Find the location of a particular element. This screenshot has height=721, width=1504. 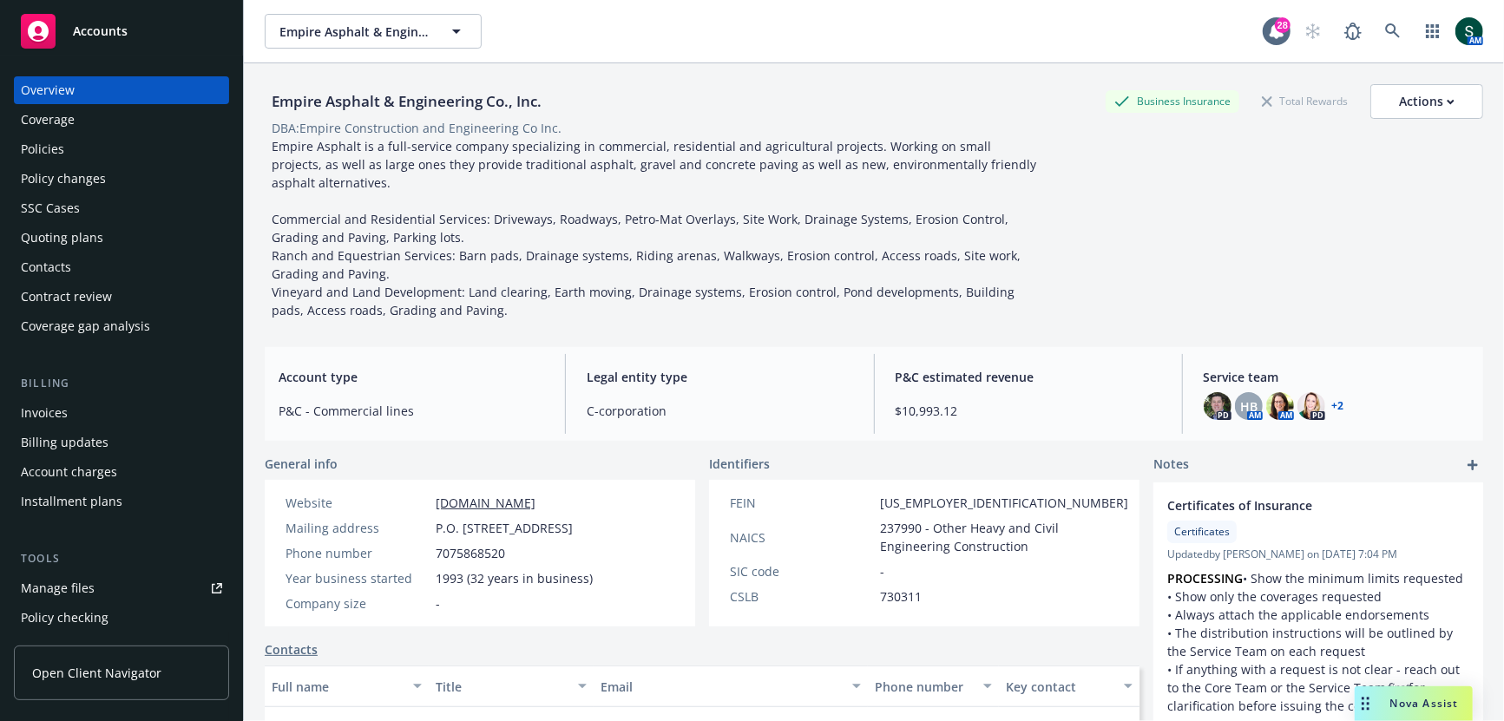

a: Overview is located at coordinates (121, 90).